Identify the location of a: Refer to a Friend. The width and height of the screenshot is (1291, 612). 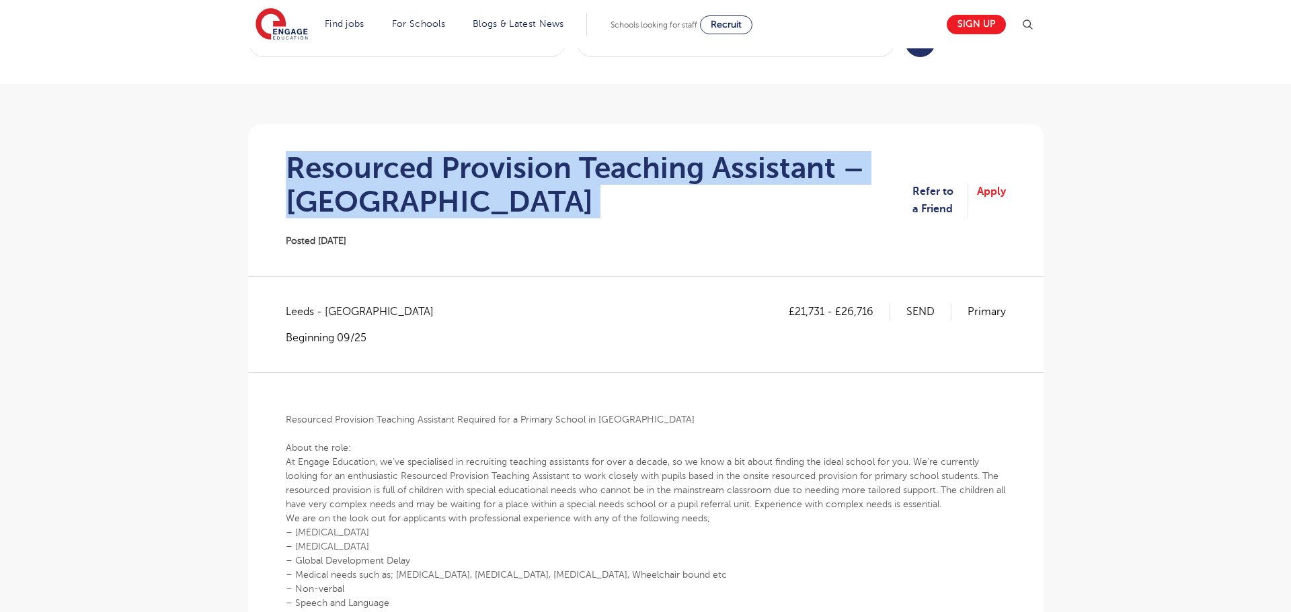
(940, 200).